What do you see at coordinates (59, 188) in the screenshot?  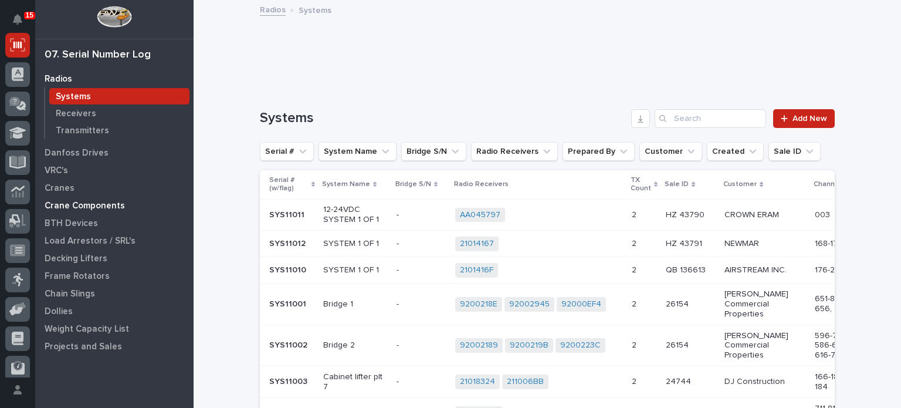 I see `p: Cranes` at bounding box center [59, 188].